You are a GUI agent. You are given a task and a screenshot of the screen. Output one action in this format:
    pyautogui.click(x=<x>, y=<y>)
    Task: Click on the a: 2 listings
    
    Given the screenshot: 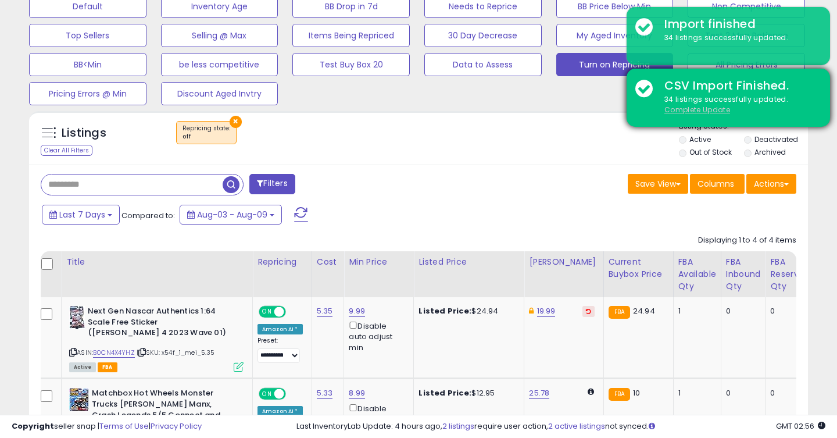 What is the action you would take?
    pyautogui.click(x=458, y=425)
    